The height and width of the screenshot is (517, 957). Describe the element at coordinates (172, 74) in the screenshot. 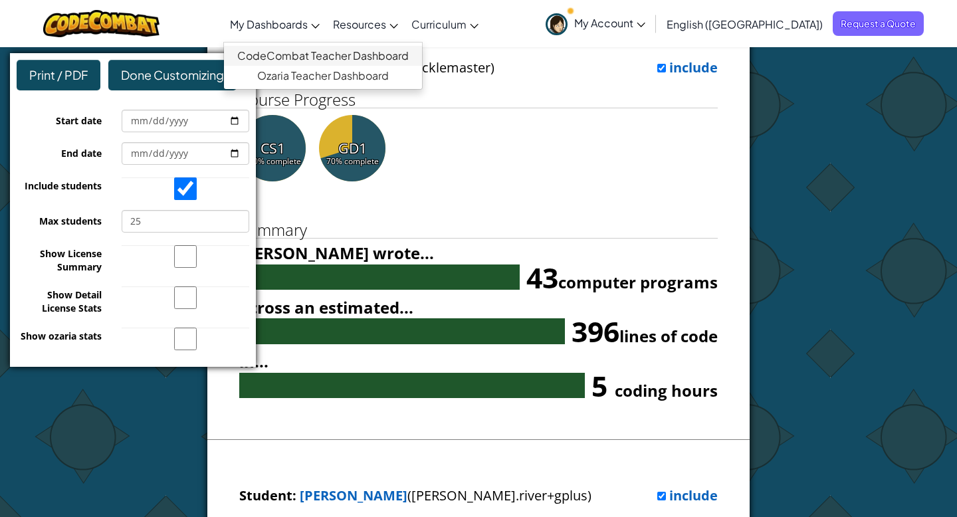

I see `span: Done Customizing` at that location.